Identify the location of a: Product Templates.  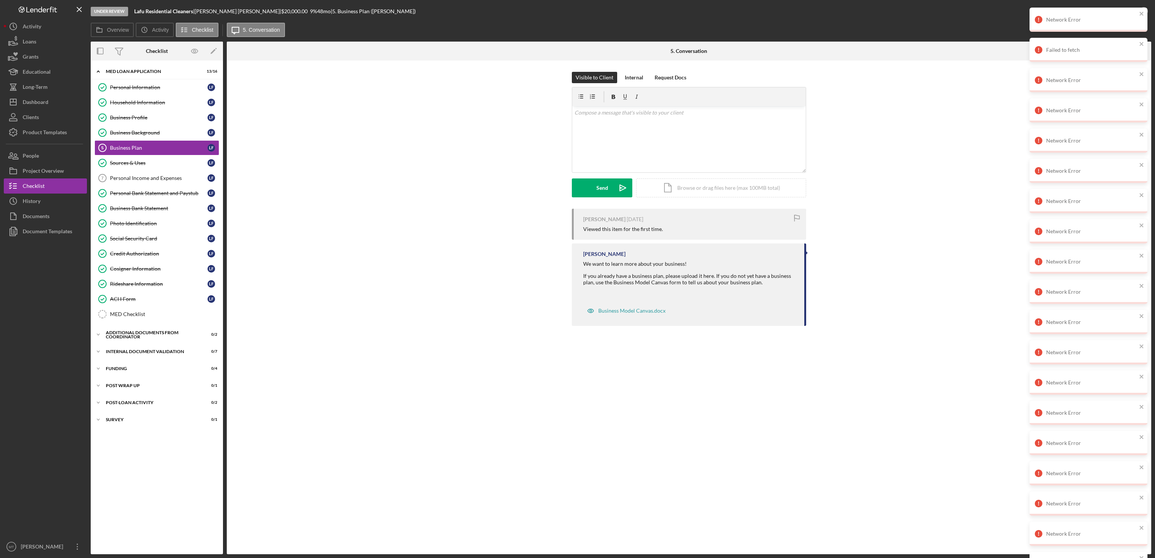
(45, 132).